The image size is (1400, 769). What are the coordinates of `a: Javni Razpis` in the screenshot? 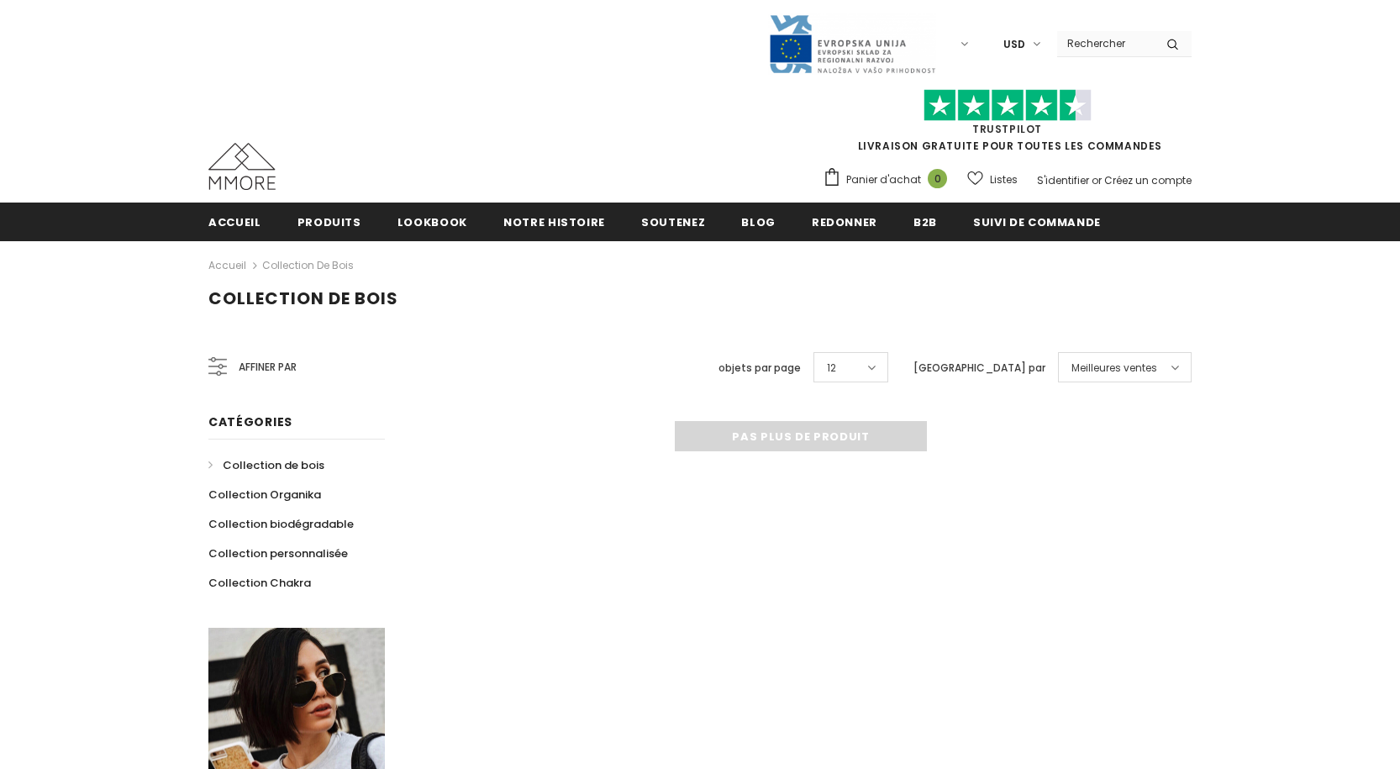 It's located at (852, 43).